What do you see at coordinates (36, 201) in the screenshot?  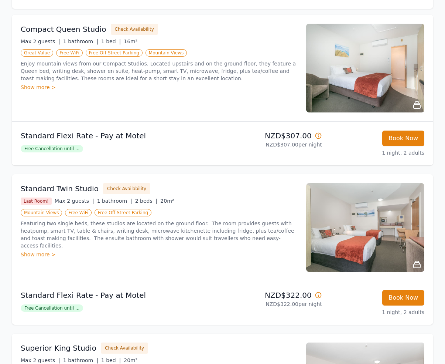 I see `span: Last Room!` at bounding box center [36, 201].